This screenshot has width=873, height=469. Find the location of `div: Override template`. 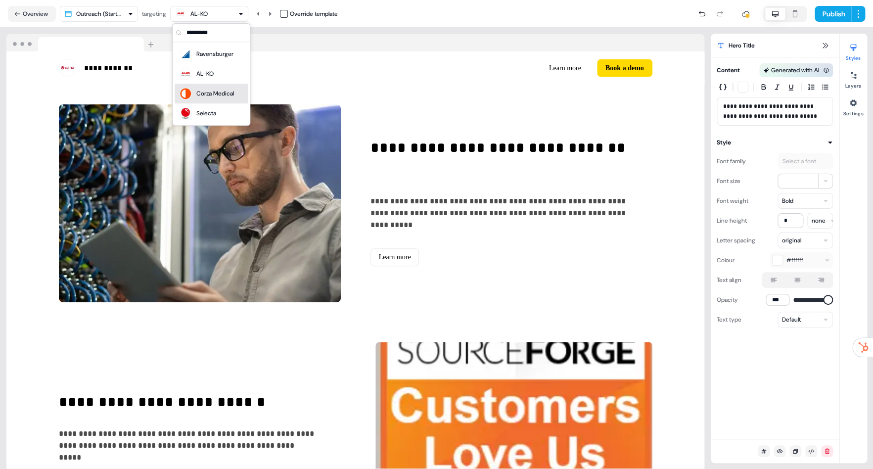

div: Override template is located at coordinates (313, 14).